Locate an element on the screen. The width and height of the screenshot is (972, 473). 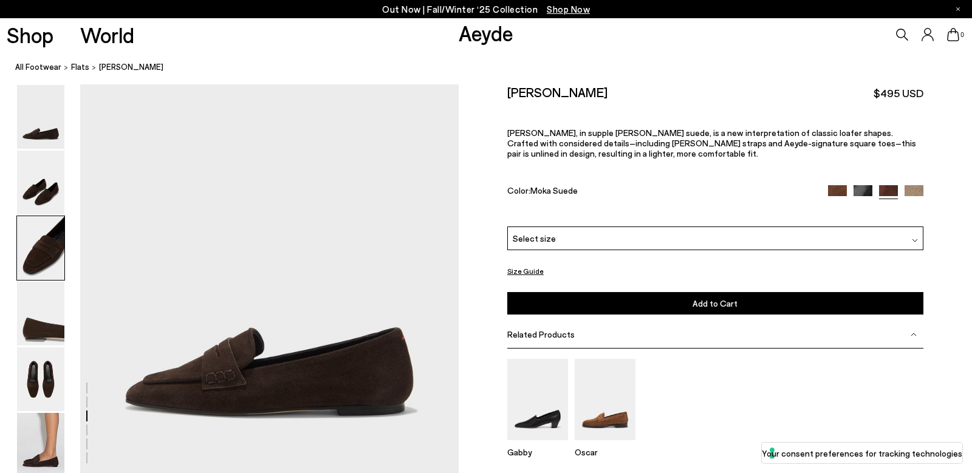
label: Your consent preferences for tracking technologies is located at coordinates (862, 453).